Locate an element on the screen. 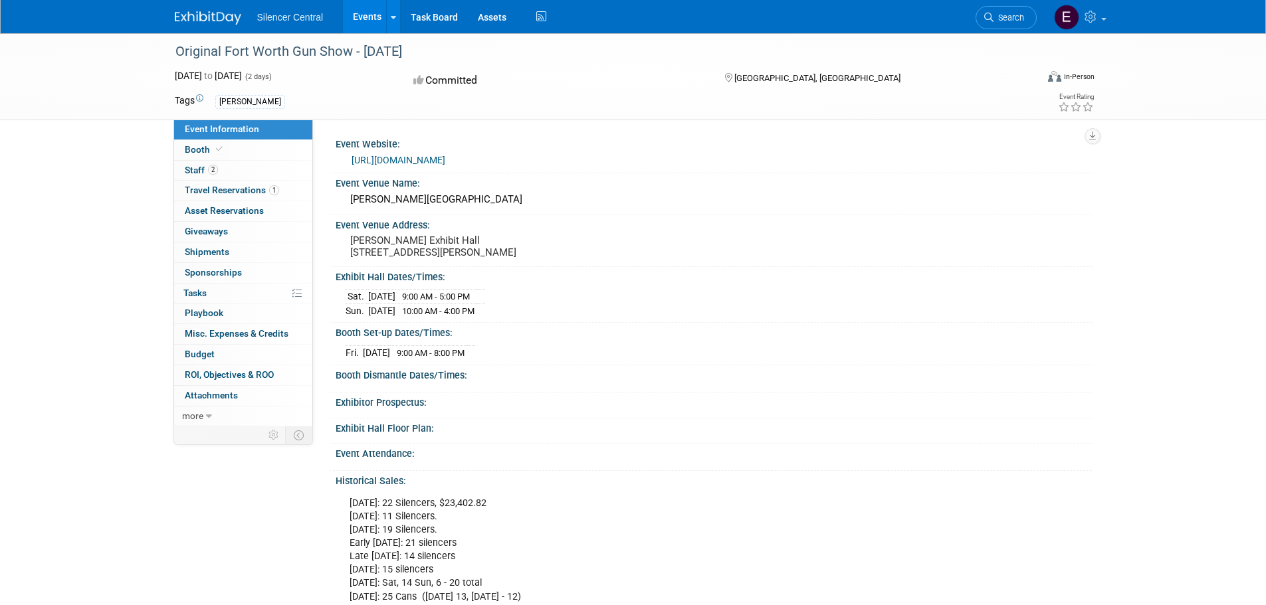  span: Silencer Central is located at coordinates (290, 17).